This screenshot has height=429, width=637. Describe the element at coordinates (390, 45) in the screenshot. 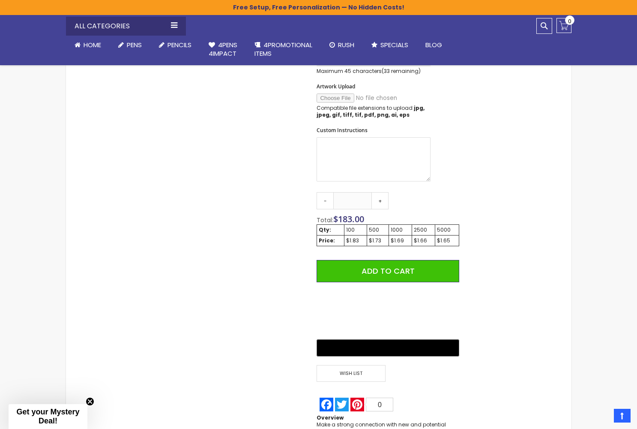

I see `a: Specials` at that location.